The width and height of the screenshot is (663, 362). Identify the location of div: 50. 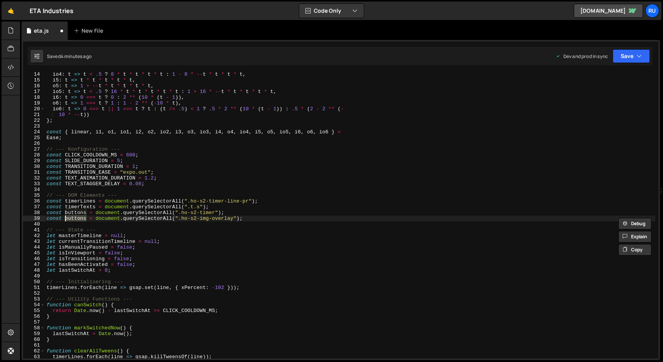
(34, 282).